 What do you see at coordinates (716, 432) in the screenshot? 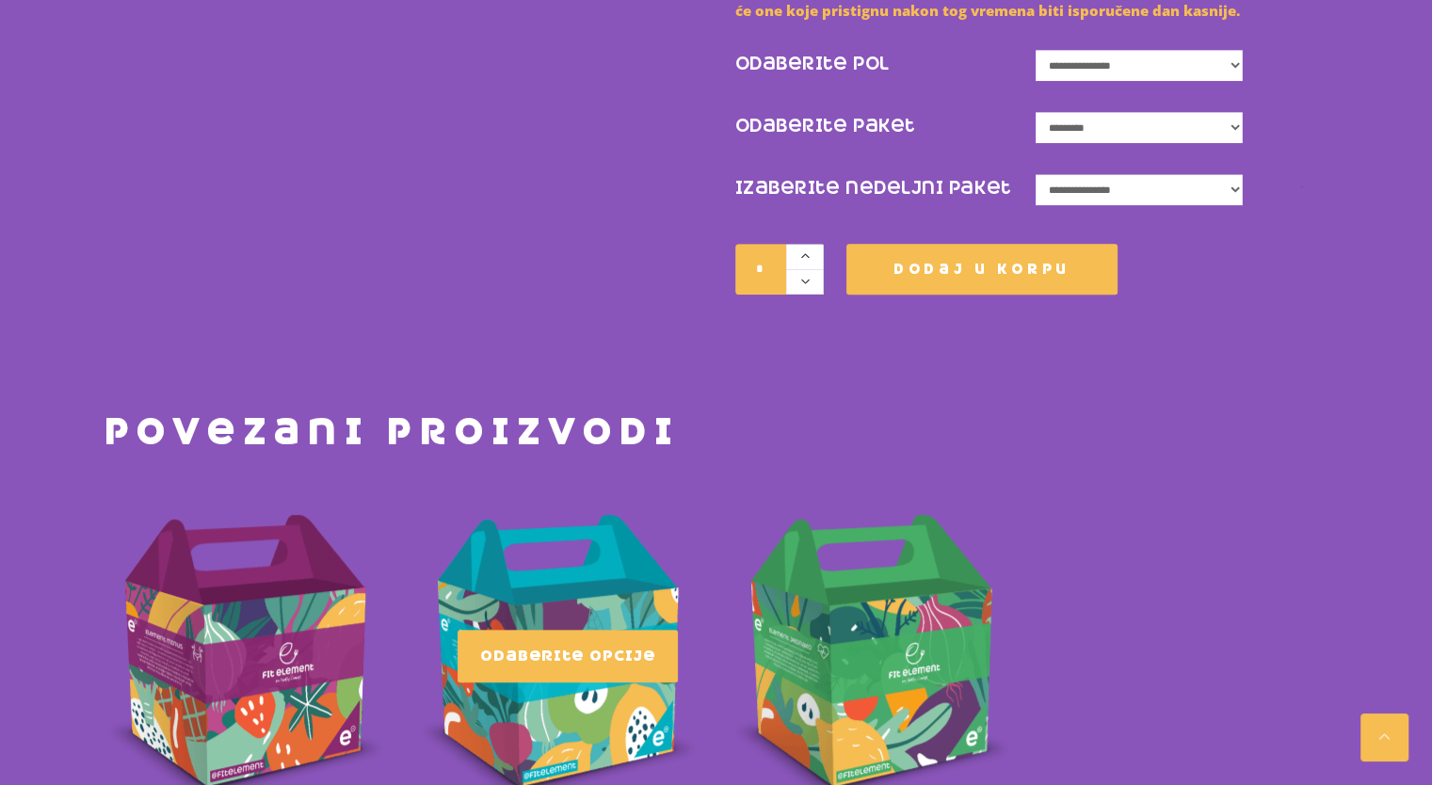
I see `h2: Povezani proizvodi` at bounding box center [716, 432].